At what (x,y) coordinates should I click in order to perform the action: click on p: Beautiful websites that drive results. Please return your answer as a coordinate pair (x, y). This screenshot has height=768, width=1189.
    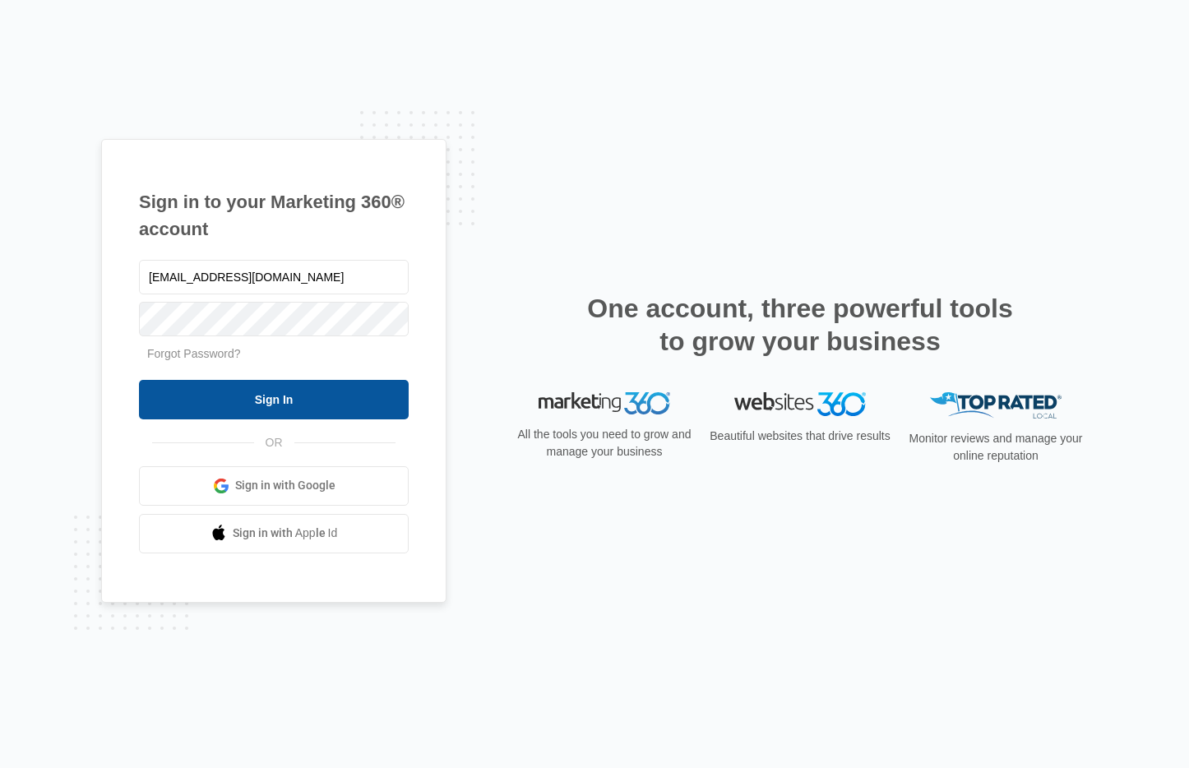
    Looking at the image, I should click on (800, 436).